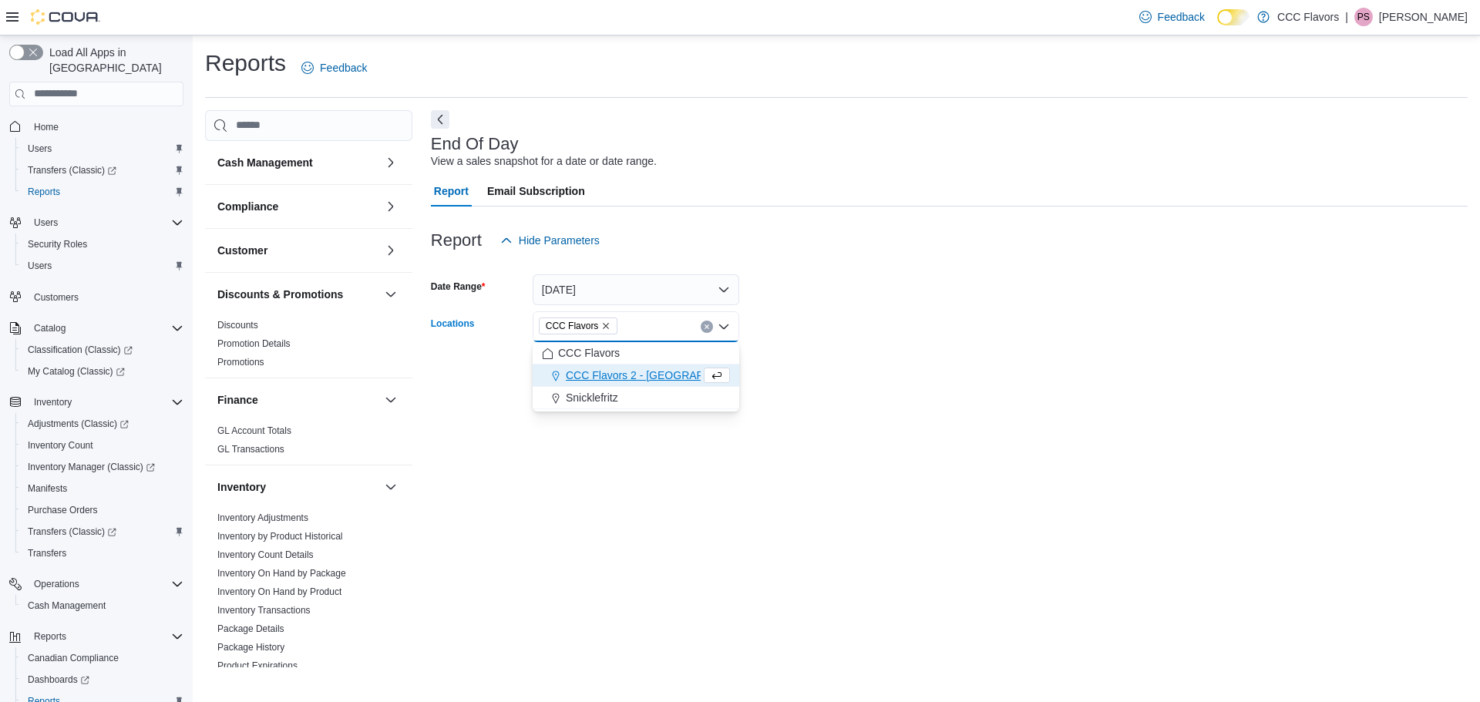  What do you see at coordinates (1181, 17) in the screenshot?
I see `span: Feedback` at bounding box center [1181, 17].